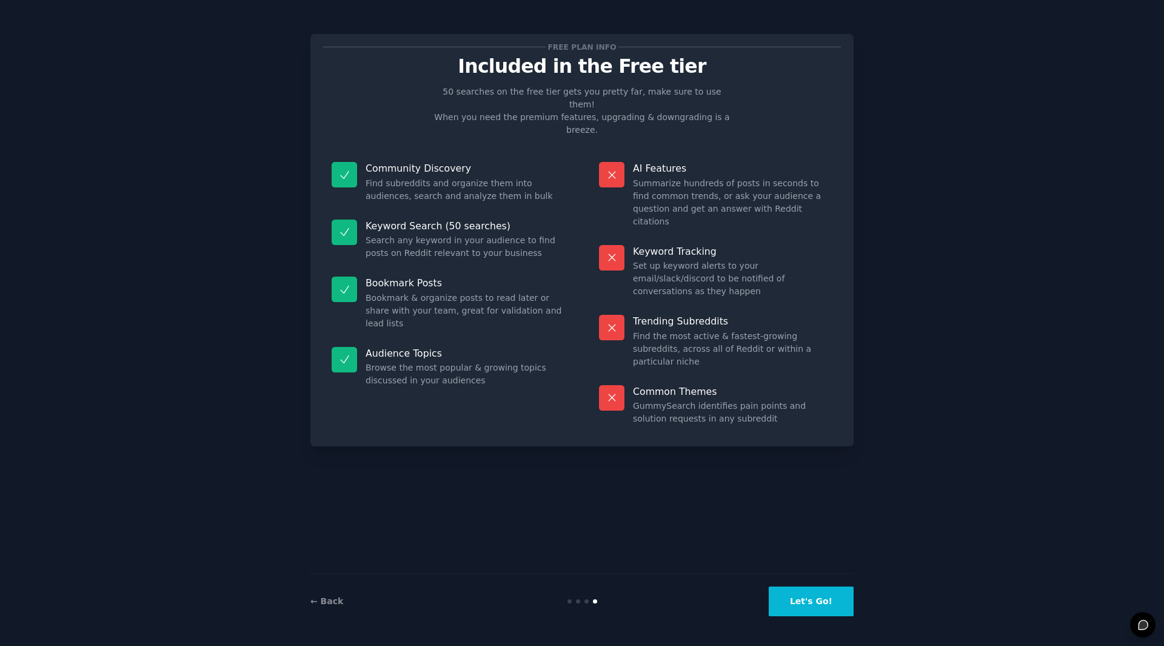 The image size is (1164, 646). Describe the element at coordinates (465, 353) in the screenshot. I see `p: Audience Topics` at that location.